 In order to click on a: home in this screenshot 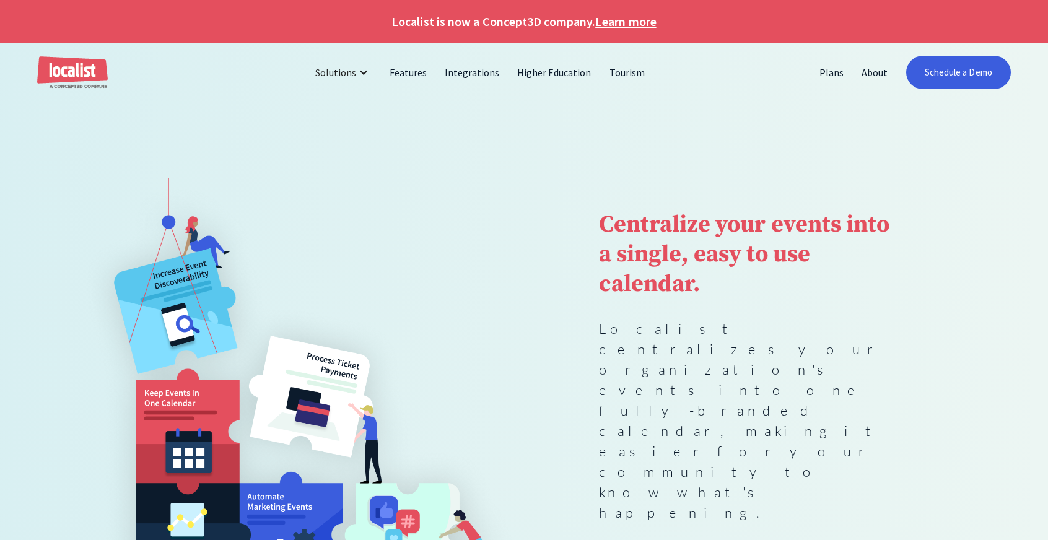, I will do `click(72, 72)`.